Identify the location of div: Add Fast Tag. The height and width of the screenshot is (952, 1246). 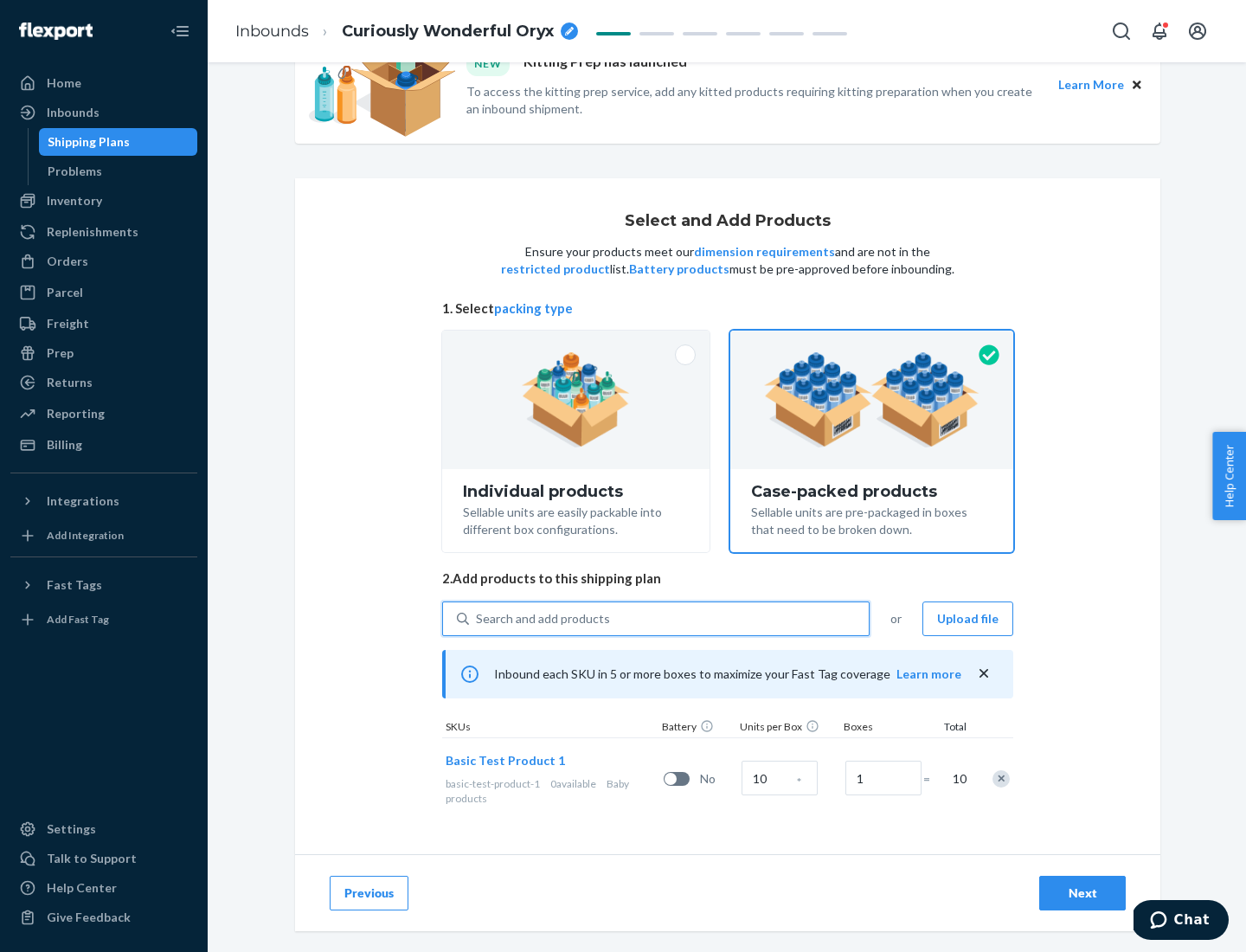
(78, 619).